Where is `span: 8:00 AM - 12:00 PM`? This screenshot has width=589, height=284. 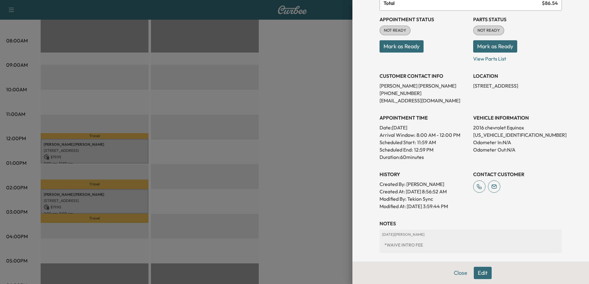 span: 8:00 AM - 12:00 PM is located at coordinates (438, 135).